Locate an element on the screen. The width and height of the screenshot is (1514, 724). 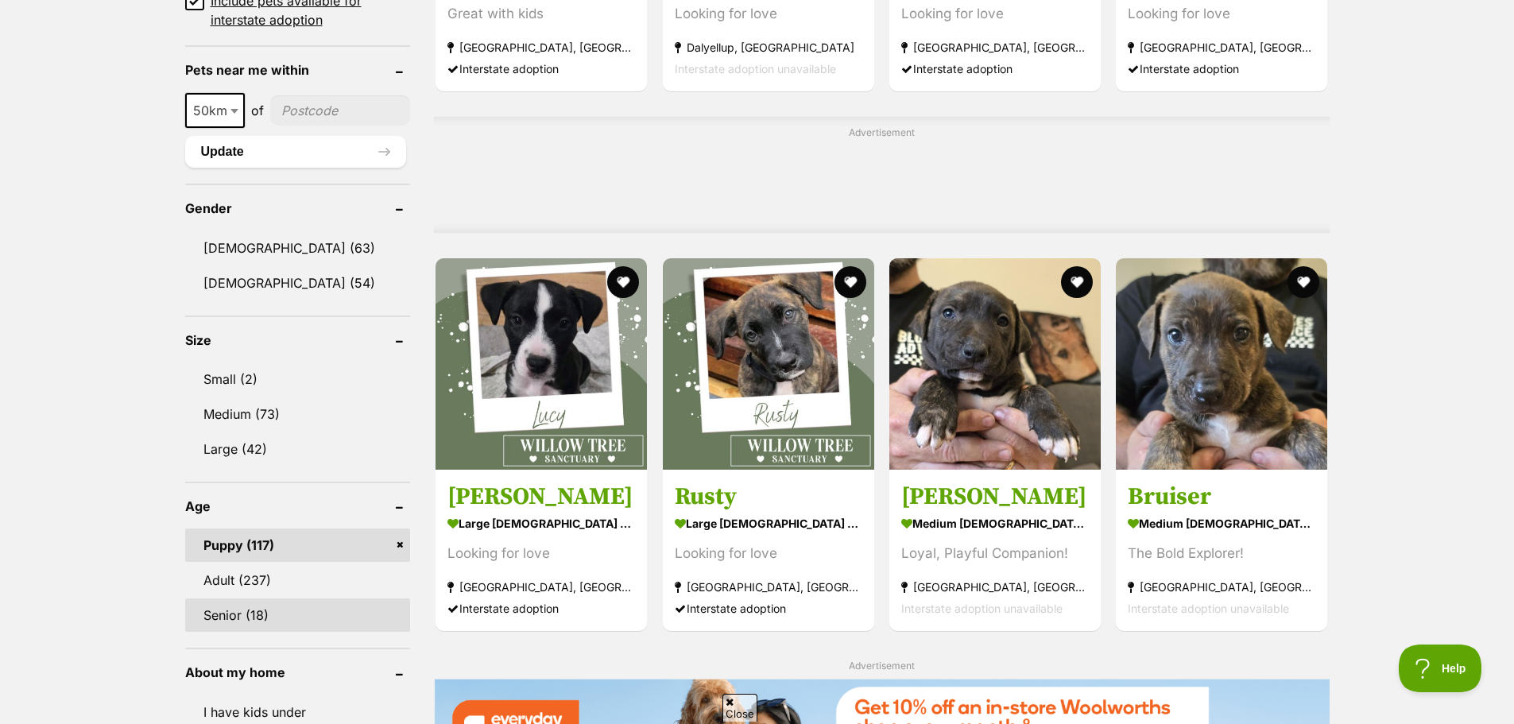
span: Advertisement is located at coordinates (882, 665).